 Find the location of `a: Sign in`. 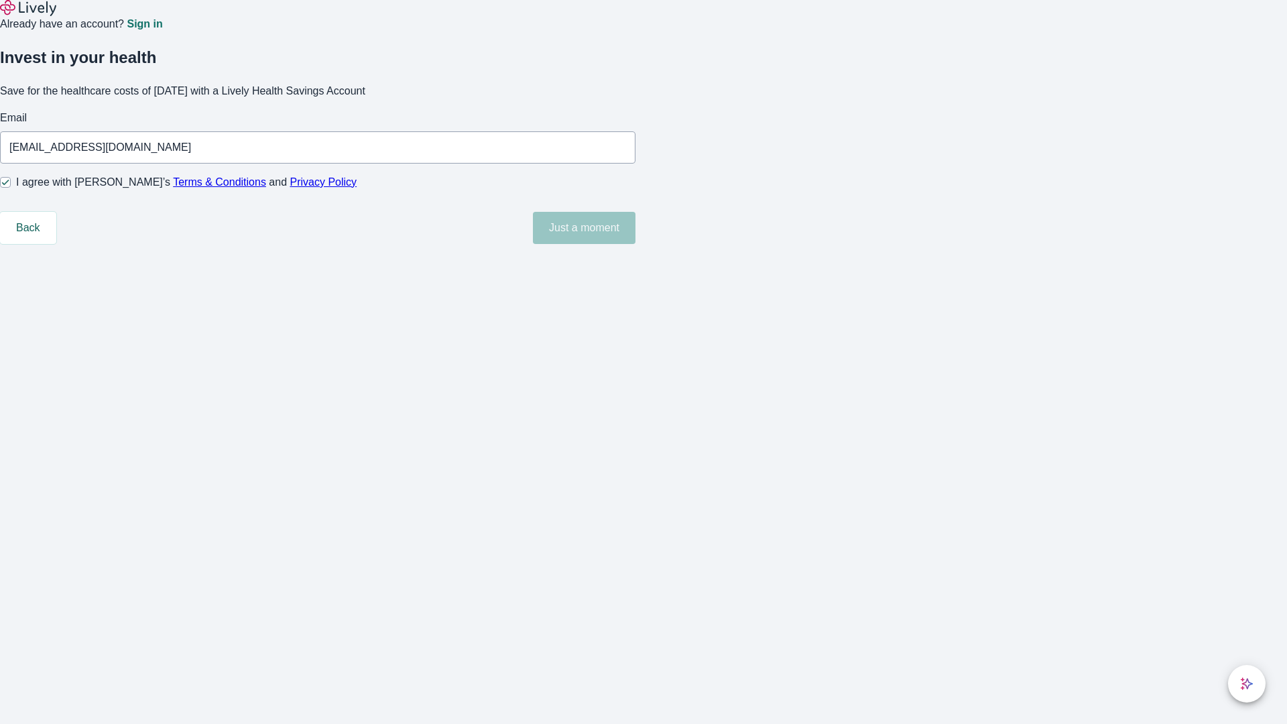

a: Sign in is located at coordinates (144, 24).